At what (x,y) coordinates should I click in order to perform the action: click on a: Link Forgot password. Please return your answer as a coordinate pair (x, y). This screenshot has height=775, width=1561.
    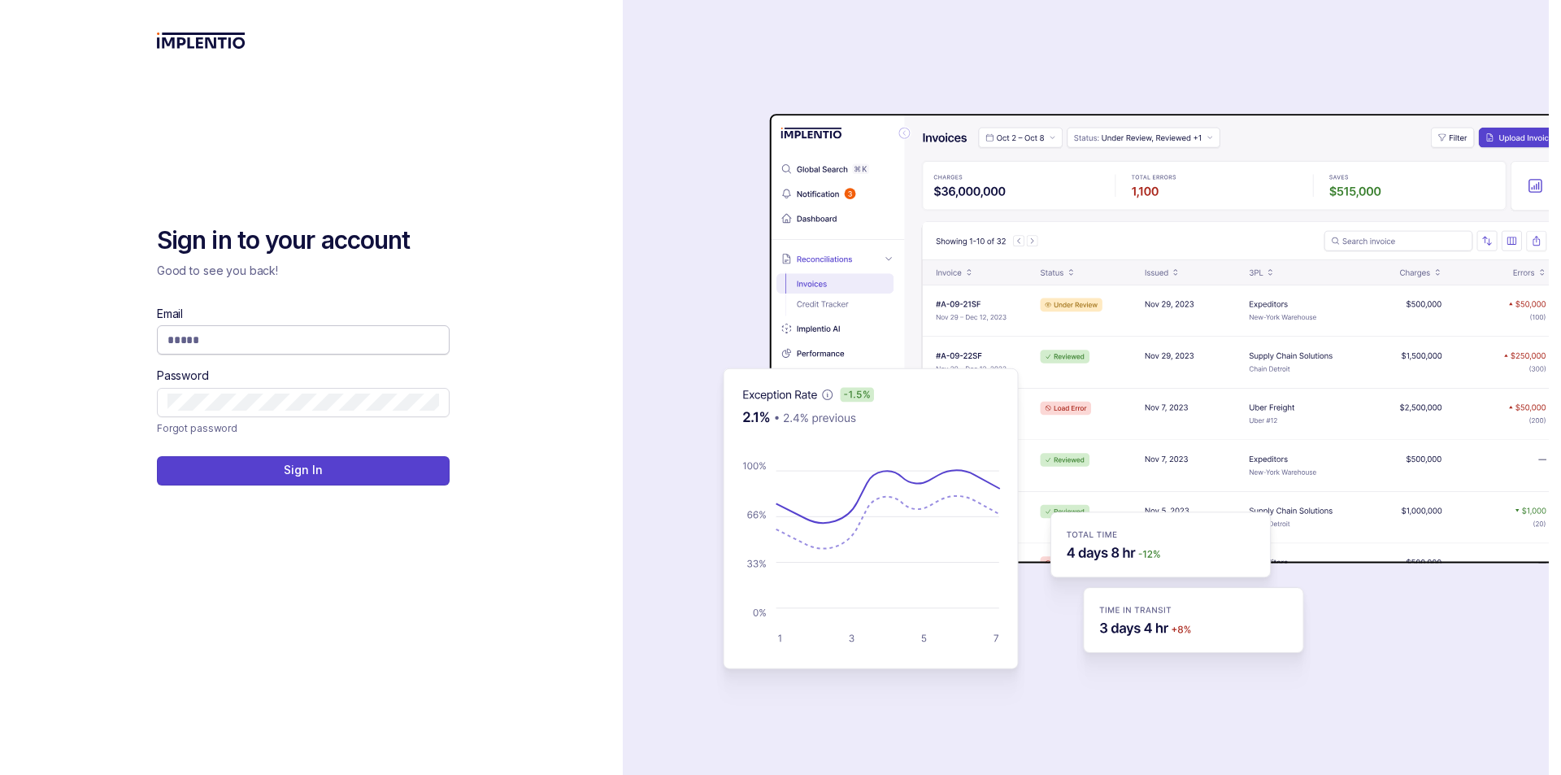
    Looking at the image, I should click on (197, 429).